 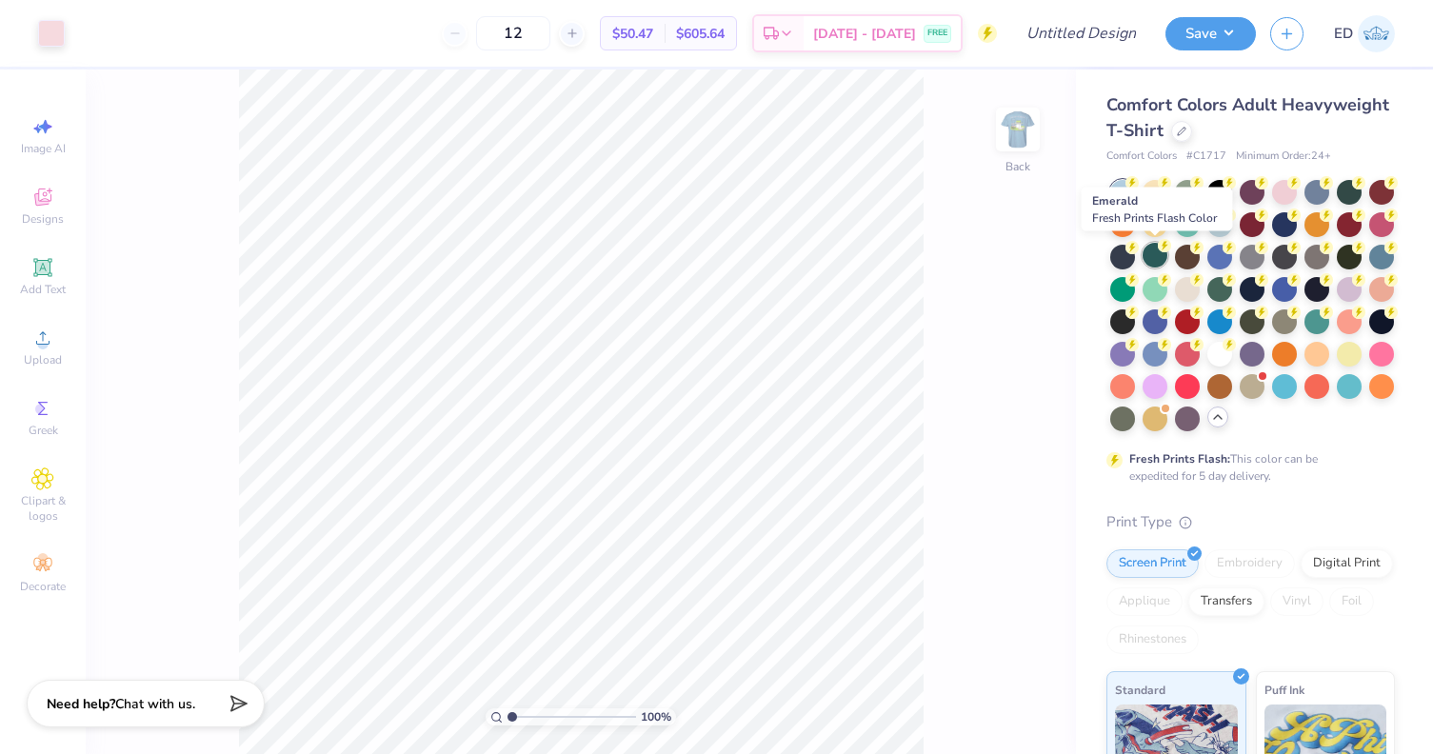 What do you see at coordinates (43, 587) in the screenshot?
I see `span: Decorate` at bounding box center [43, 587].